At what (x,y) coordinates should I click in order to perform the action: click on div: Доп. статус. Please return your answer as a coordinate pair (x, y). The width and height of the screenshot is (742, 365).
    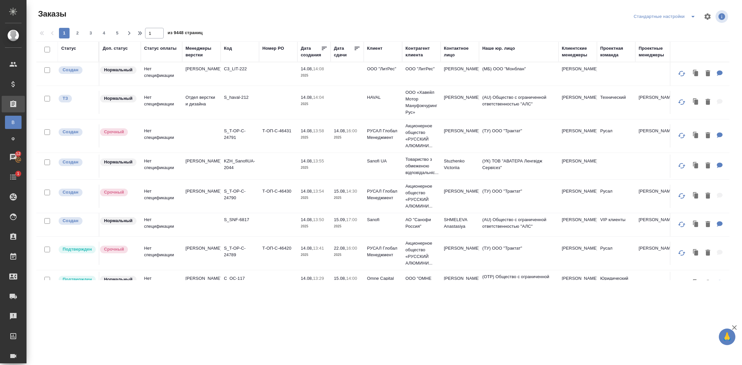
    Looking at the image, I should click on (115, 48).